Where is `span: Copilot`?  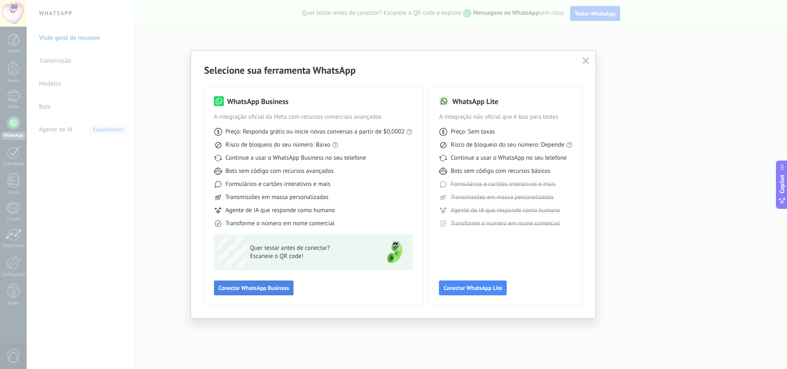
span: Copilot is located at coordinates (782, 184).